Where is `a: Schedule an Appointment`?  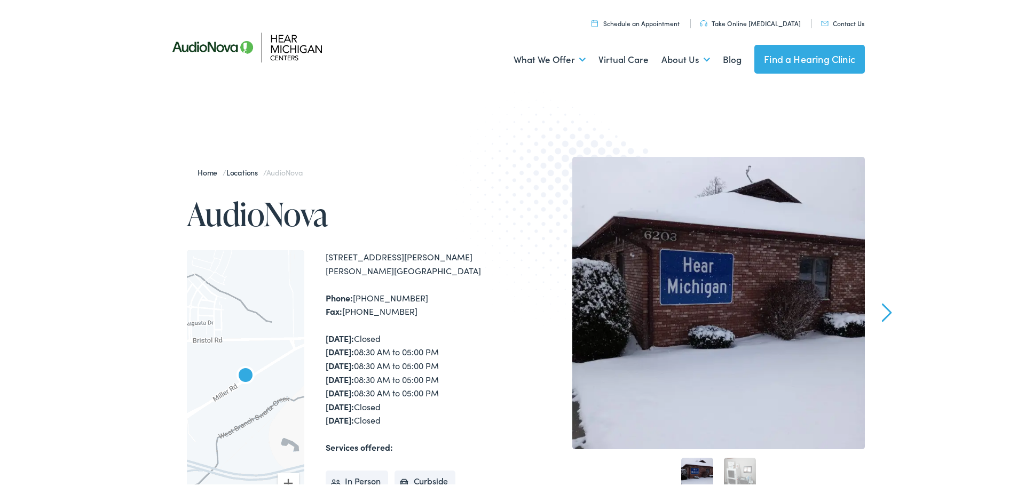
a: Schedule an Appointment is located at coordinates (635, 21).